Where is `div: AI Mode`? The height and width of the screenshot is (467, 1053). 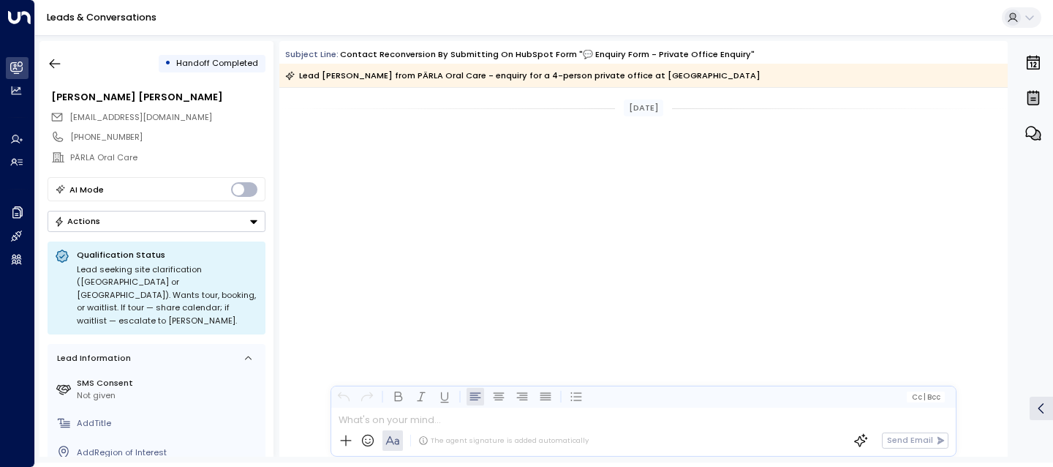 div: AI Mode is located at coordinates (86, 189).